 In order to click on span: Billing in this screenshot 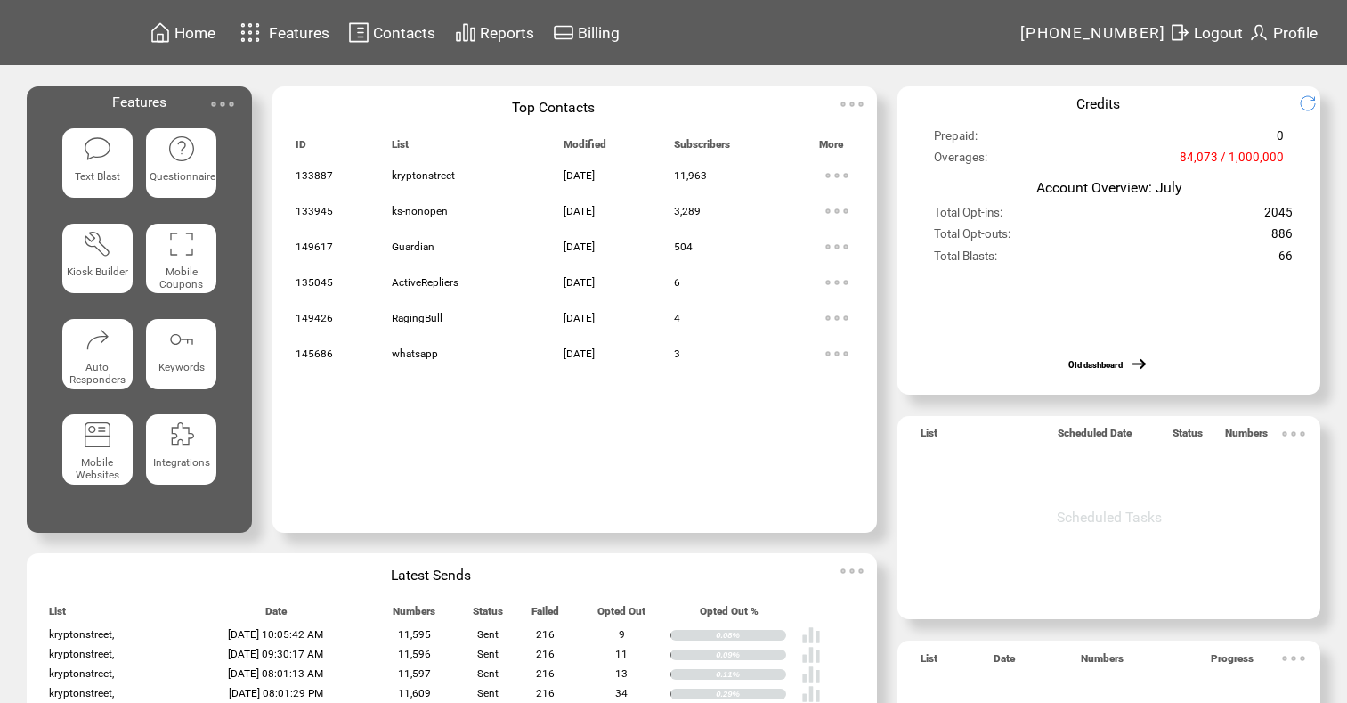, I will do `click(598, 33)`.